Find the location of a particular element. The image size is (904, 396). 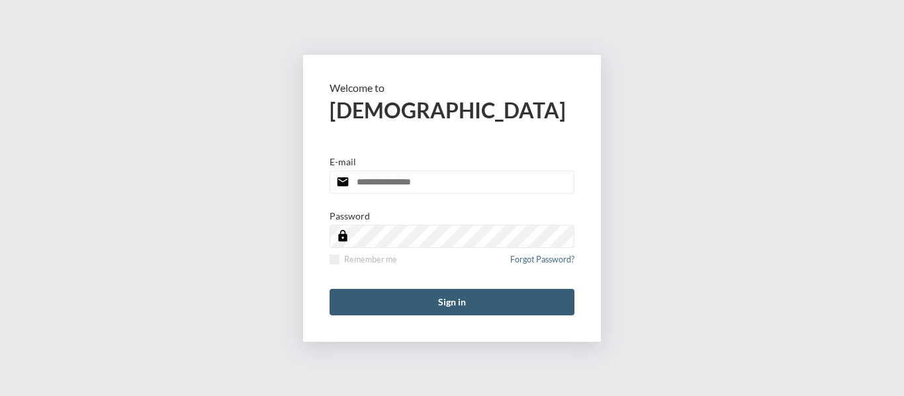

p: E-mail is located at coordinates (343, 161).